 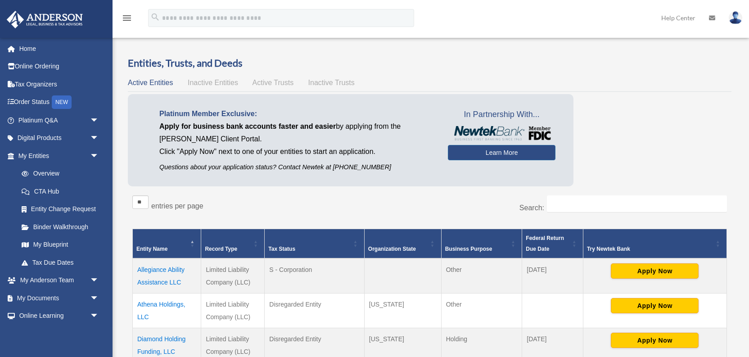 What do you see at coordinates (501, 115) in the screenshot?
I see `span: In Partnership With...` at bounding box center [501, 115].